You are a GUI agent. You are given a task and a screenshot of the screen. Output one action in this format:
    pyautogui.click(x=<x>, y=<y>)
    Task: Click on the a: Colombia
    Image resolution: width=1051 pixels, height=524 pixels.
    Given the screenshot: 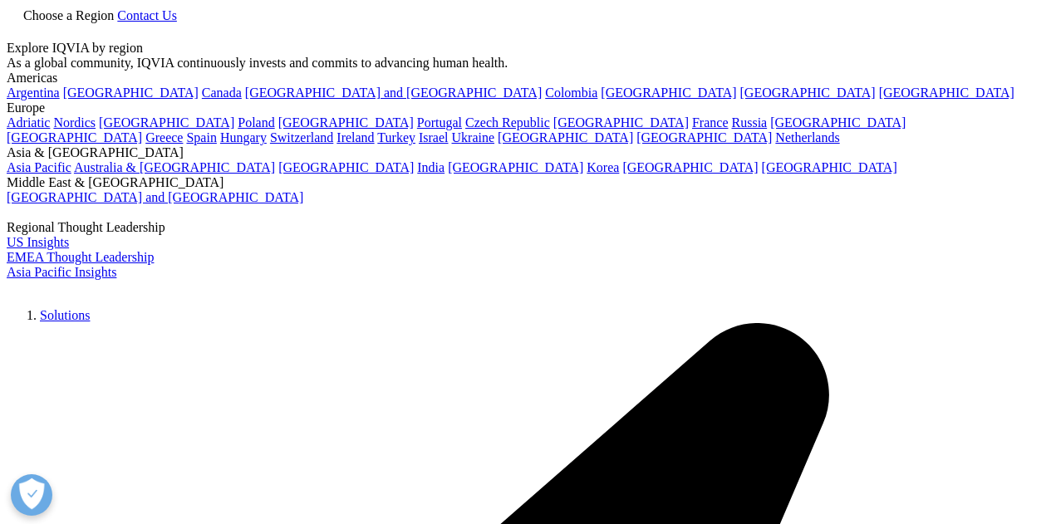 What is the action you would take?
    pyautogui.click(x=571, y=92)
    